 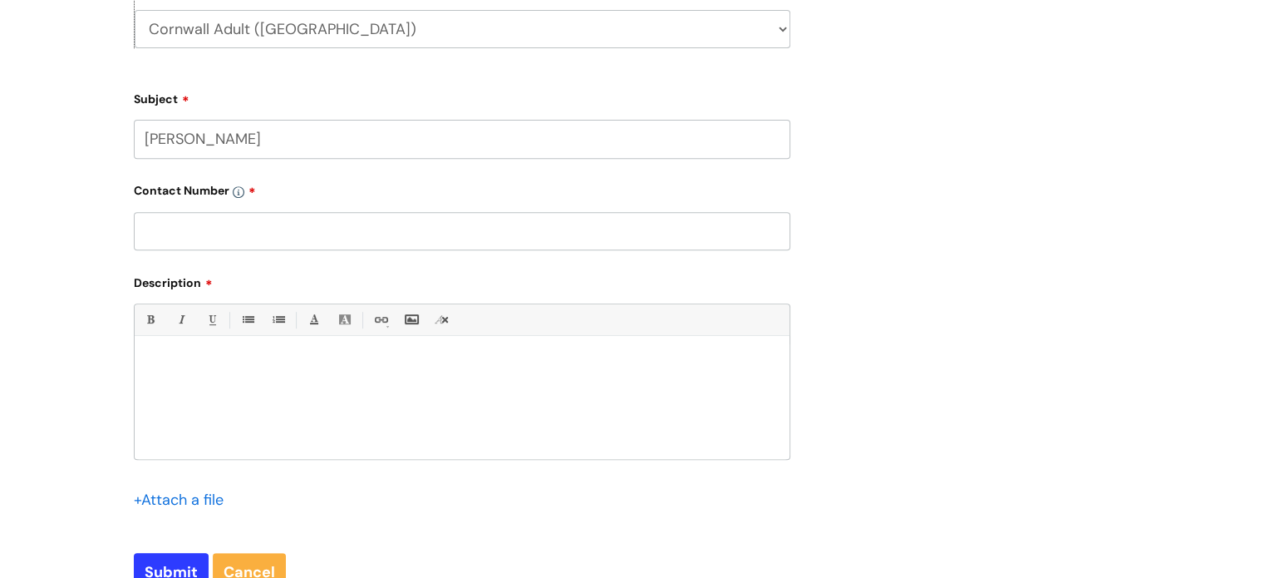 What do you see at coordinates (380, 319) in the screenshot?
I see `a: Link` at bounding box center [380, 319].